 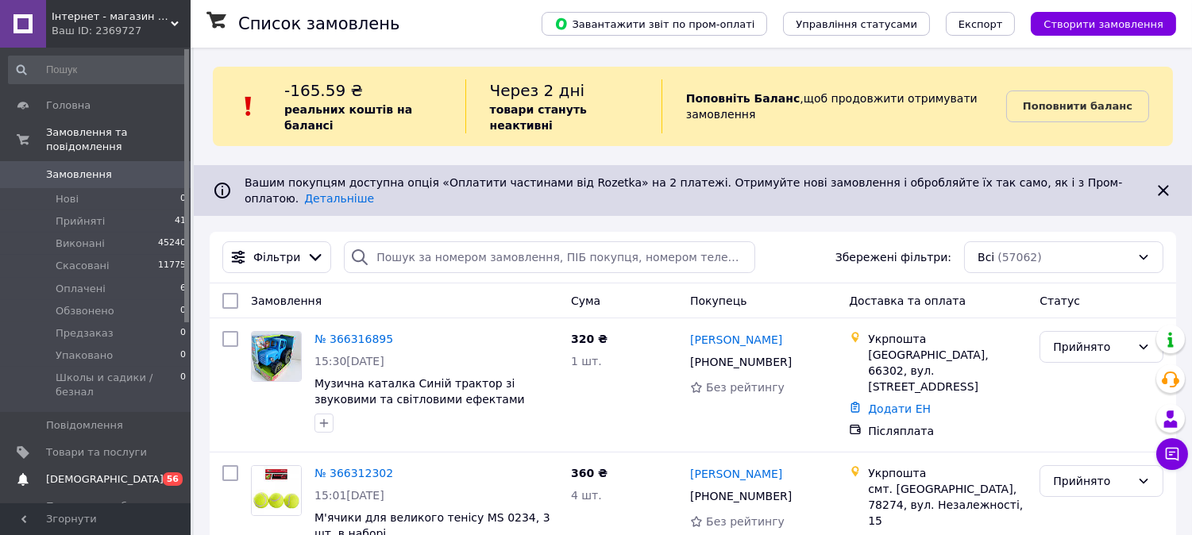 What do you see at coordinates (83, 266) in the screenshot?
I see `span: Скасовані` at bounding box center [83, 266].